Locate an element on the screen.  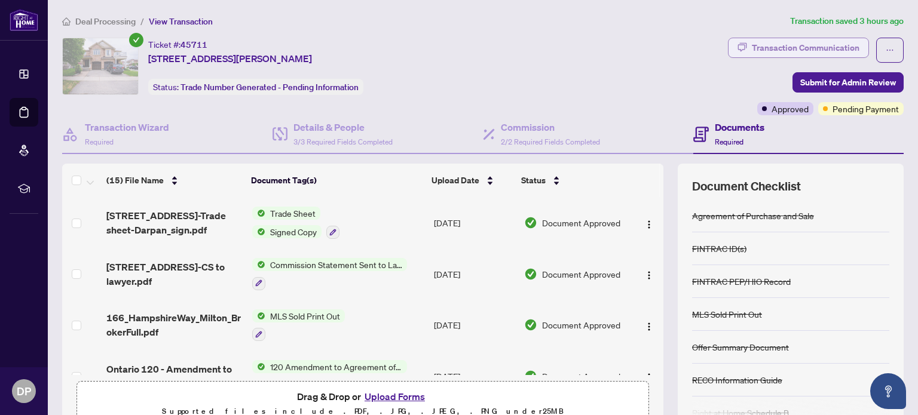
span: View Transaction is located at coordinates (181, 22).